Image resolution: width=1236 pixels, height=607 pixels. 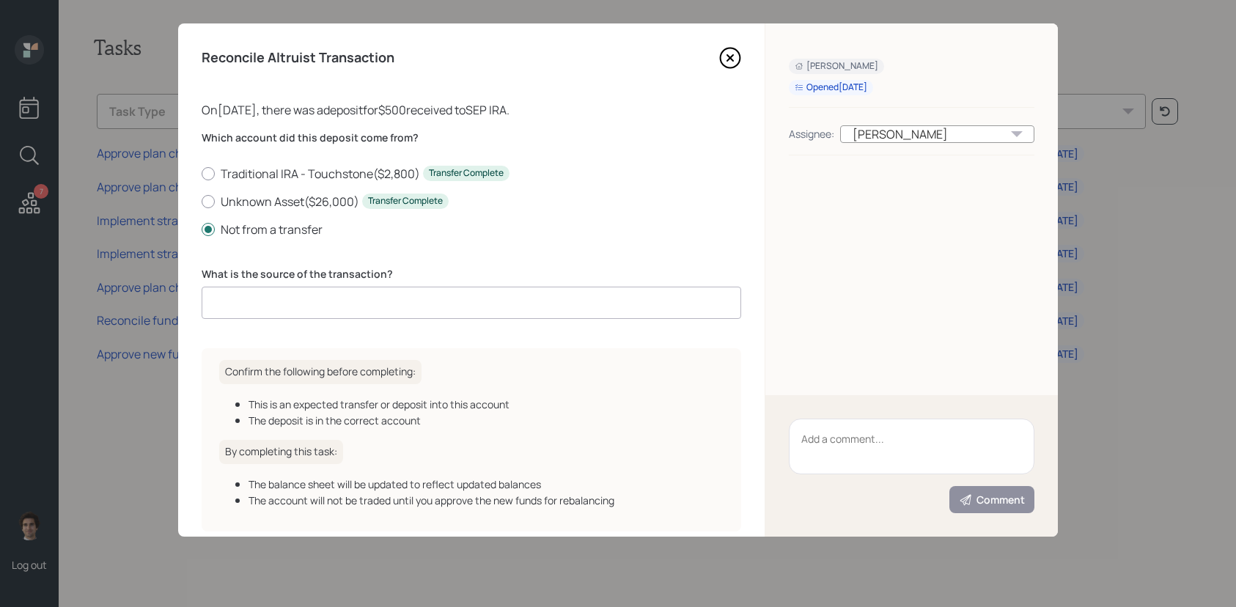 What do you see at coordinates (471, 138) in the screenshot?
I see `label: Which account did this deposit come from?` at bounding box center [471, 138].